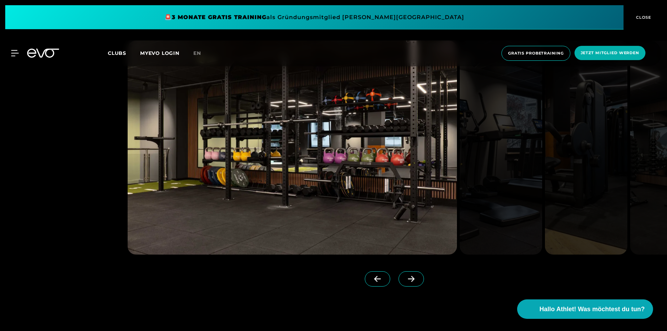  Describe the element at coordinates (592, 309) in the screenshot. I see `span: Hallo Athlet! Was möchtest du tun?` at that location.